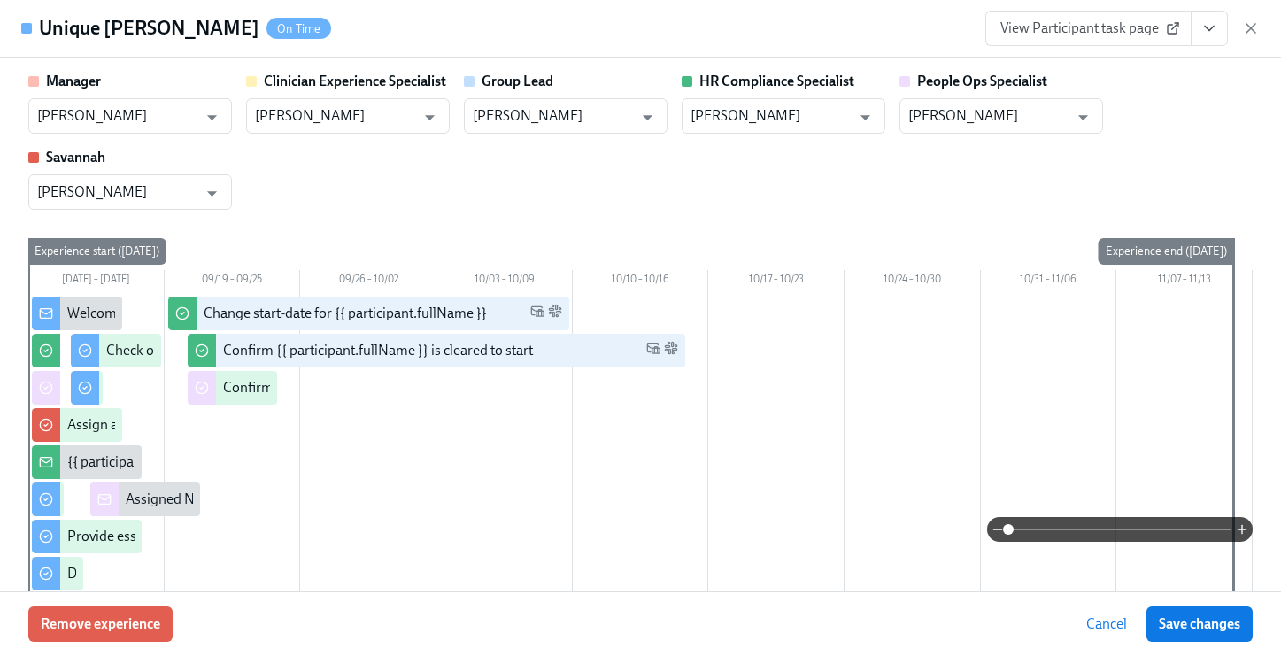 The height and width of the screenshot is (656, 1281). Describe the element at coordinates (913, 282) in the screenshot. I see `div: 10/24 – 10/30` at that location.